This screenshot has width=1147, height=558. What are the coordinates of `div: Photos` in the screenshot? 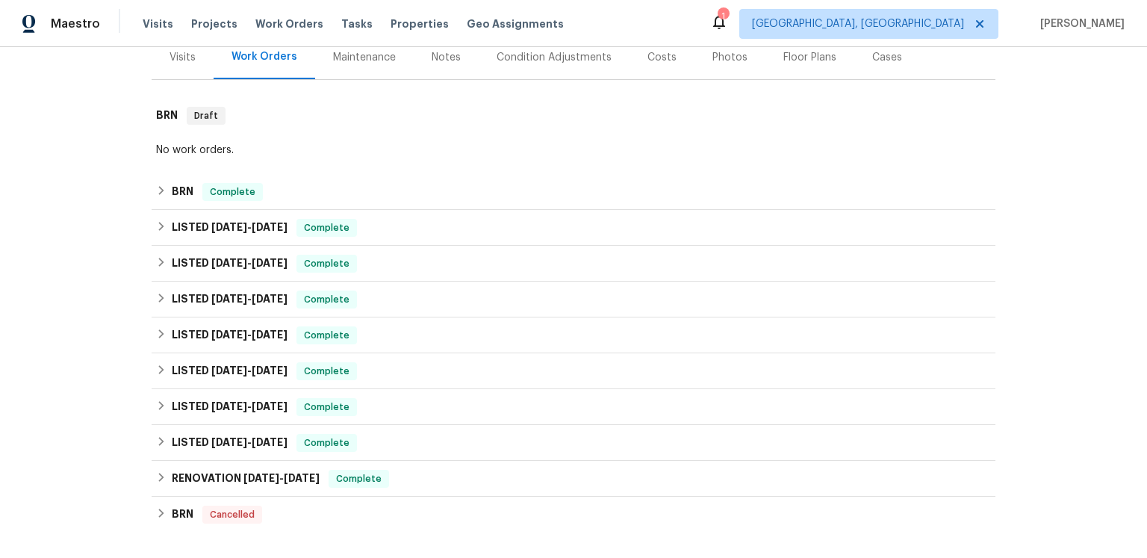 It's located at (730, 58).